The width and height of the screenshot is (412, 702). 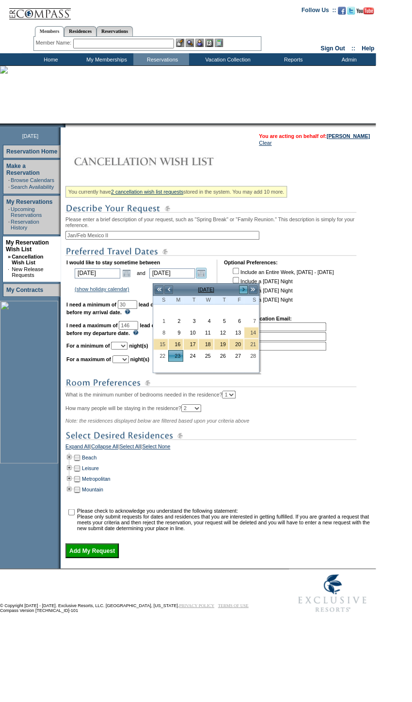 I want to click on img: blank.gif, so click(x=66, y=125).